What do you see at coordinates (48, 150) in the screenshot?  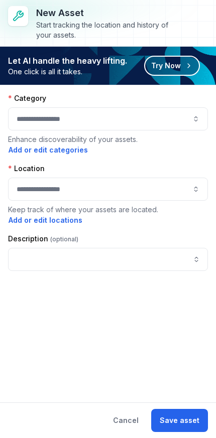 I see `button: Add or edit categories` at bounding box center [48, 150].